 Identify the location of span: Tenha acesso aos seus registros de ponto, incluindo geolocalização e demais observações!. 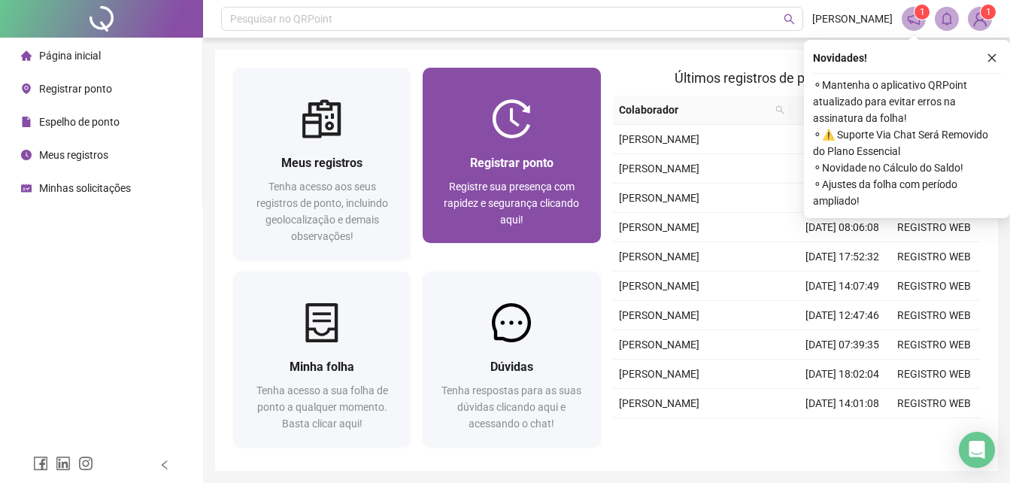
(322, 211).